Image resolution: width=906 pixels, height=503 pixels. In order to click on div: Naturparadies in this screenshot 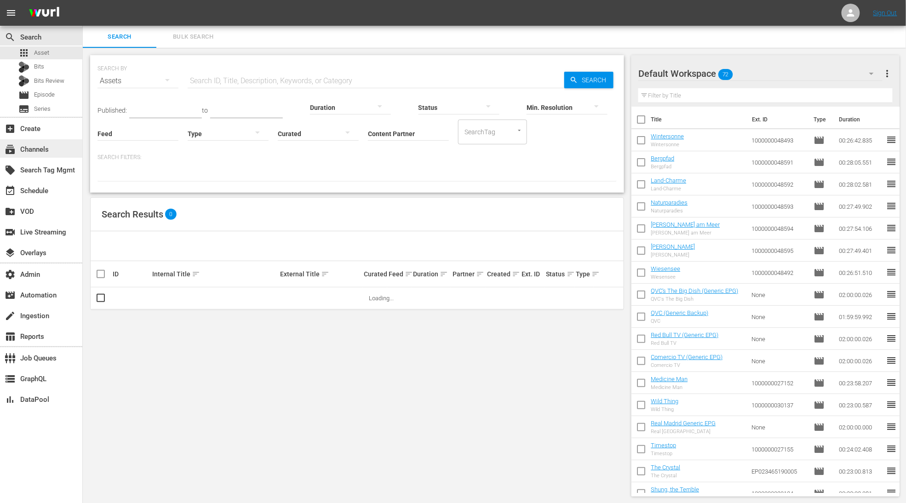, I will do `click(669, 211)`.